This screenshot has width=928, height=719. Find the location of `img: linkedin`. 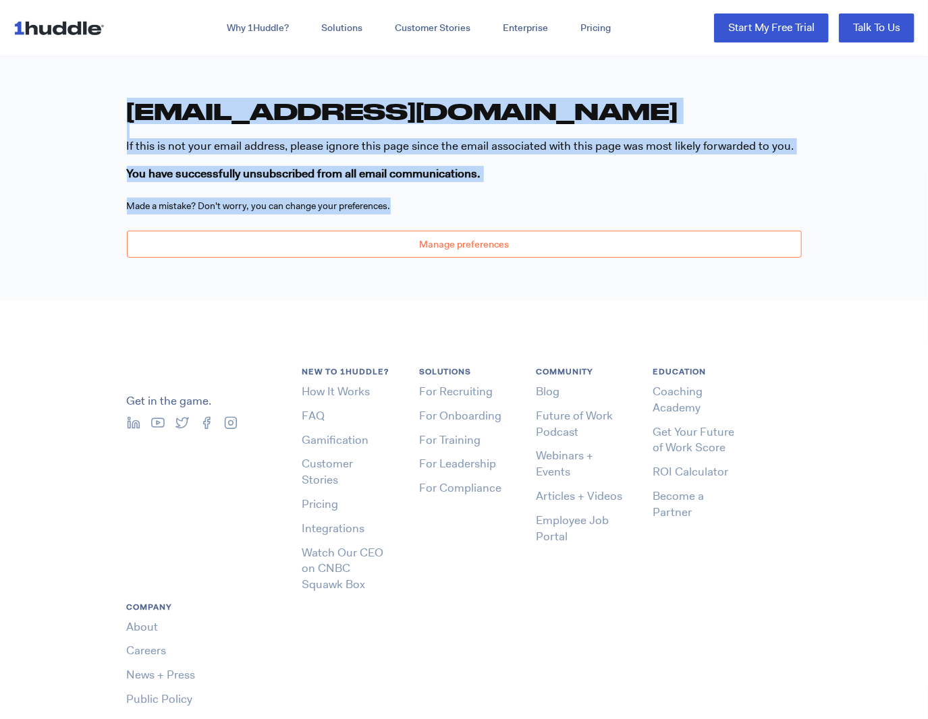

img: linkedin is located at coordinates (134, 423).